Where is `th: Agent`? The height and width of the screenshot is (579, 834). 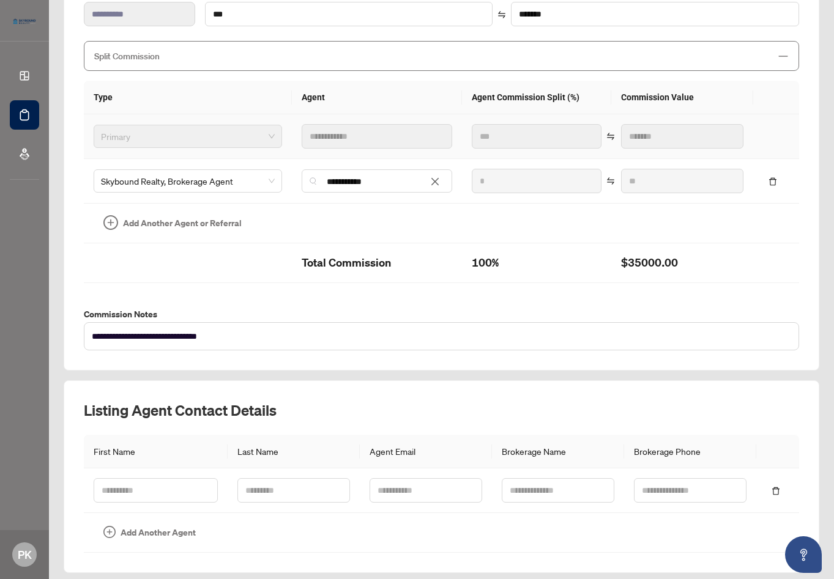
th: Agent is located at coordinates (377, 97).